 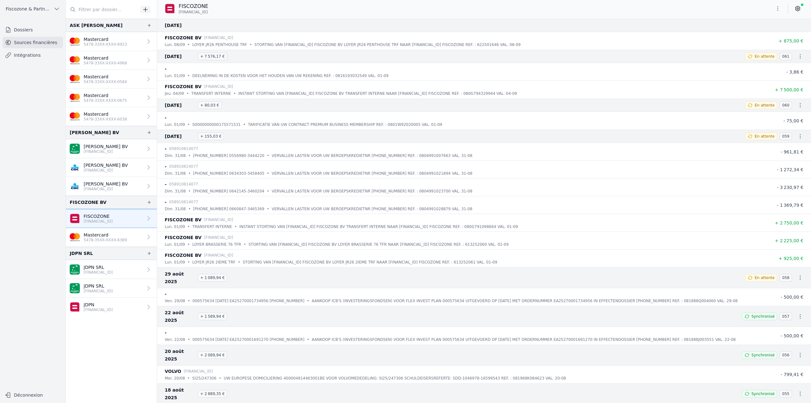 What do you see at coordinates (792, 336) in the screenshot?
I see `span: - 500,00 €` at bounding box center [792, 336].